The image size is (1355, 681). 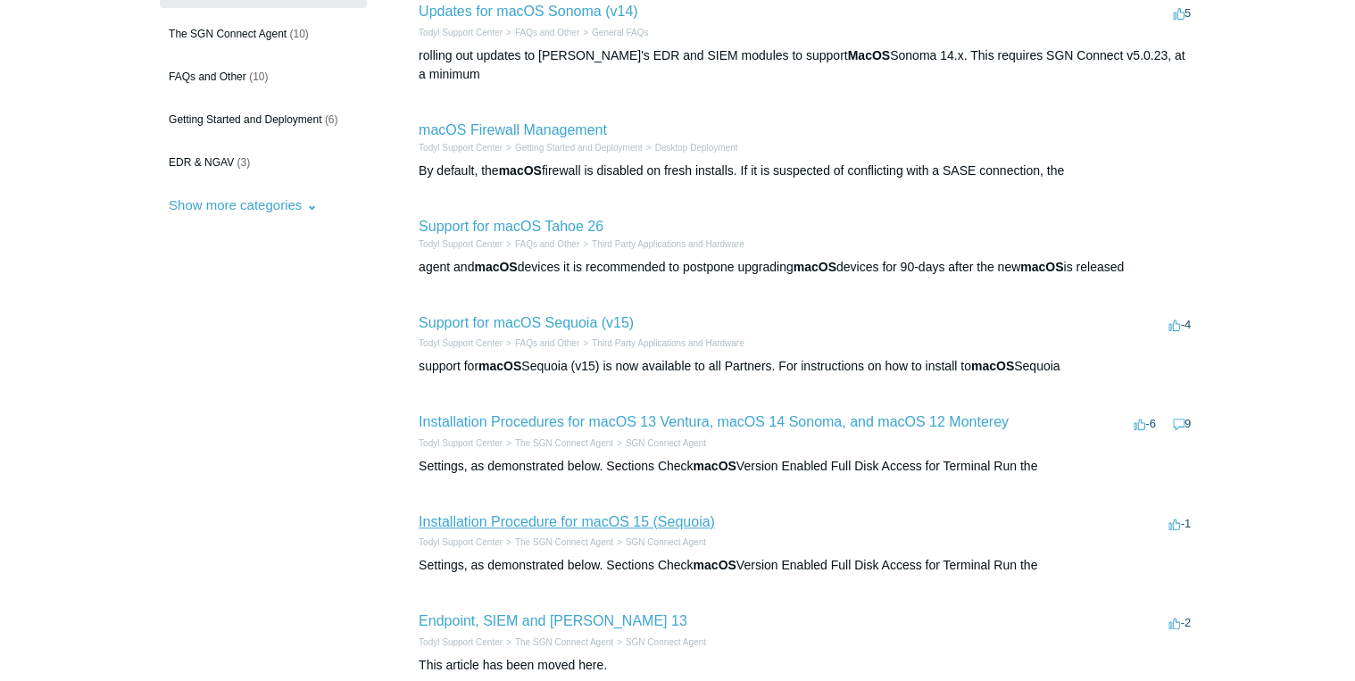 What do you see at coordinates (511, 226) in the screenshot?
I see `a: Support for macOS Tahoe 26` at bounding box center [511, 226].